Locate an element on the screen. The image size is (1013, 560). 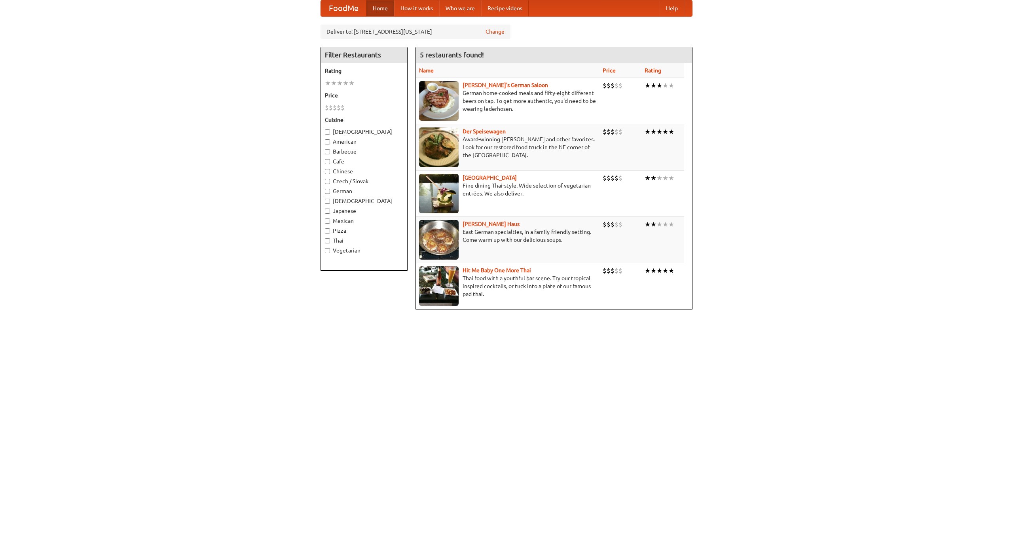
input: German is located at coordinates (327, 191).